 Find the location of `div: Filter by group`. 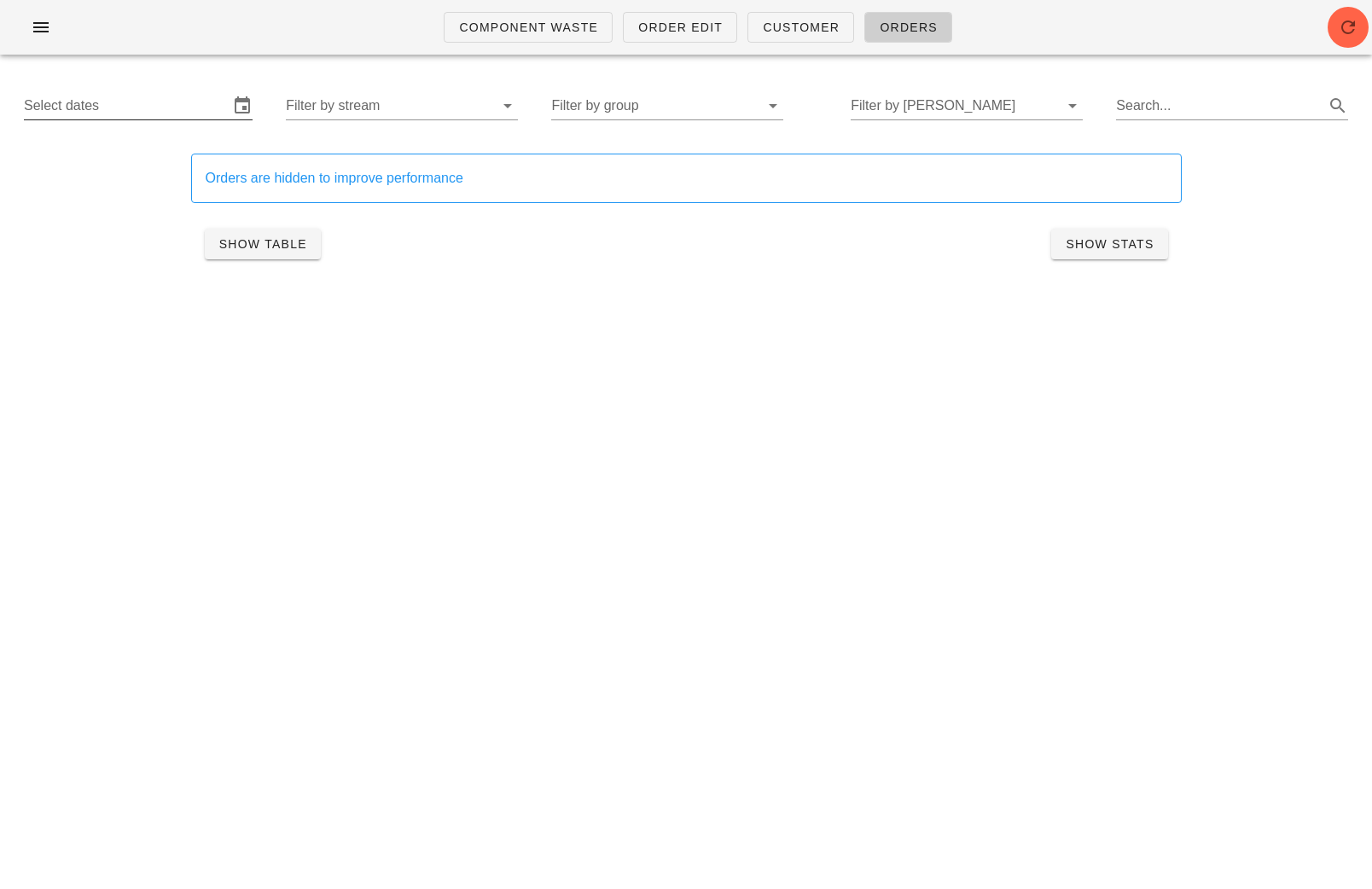

div: Filter by group is located at coordinates (667, 106).